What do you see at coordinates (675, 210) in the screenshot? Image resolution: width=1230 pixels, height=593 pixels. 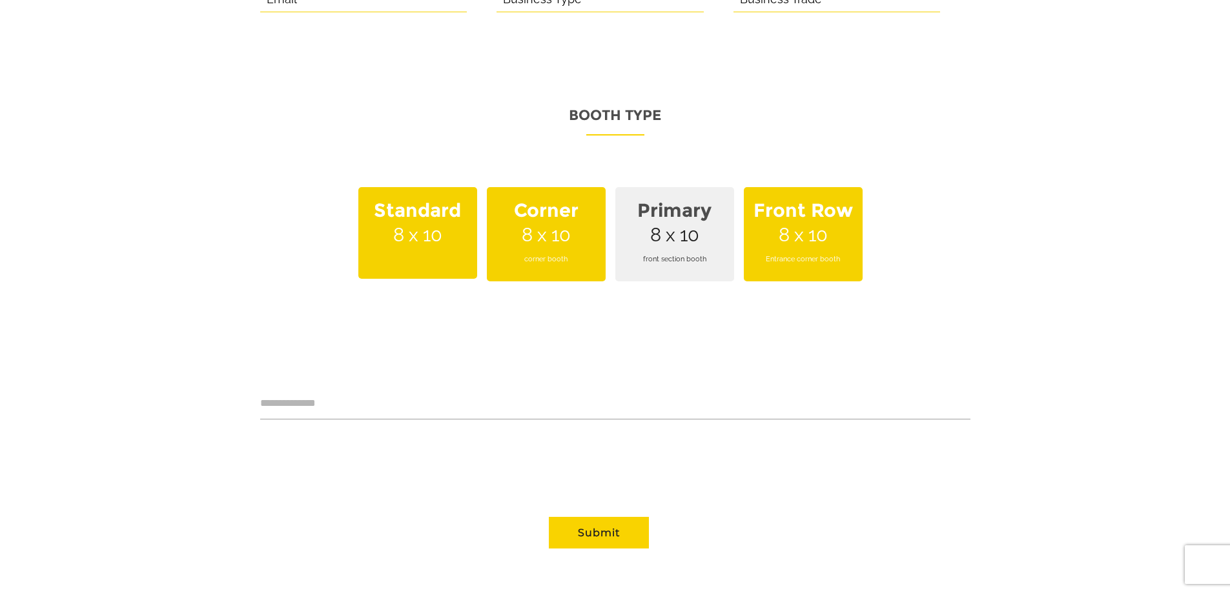 I see `strong: Primary` at bounding box center [675, 210].